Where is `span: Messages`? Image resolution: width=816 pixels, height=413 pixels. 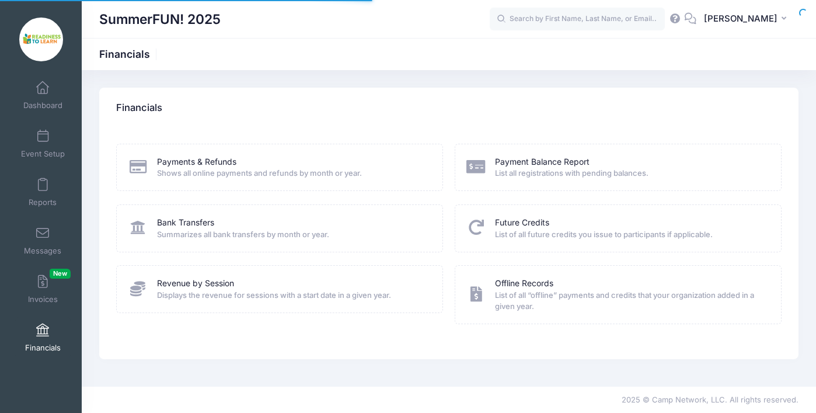
span: Messages is located at coordinates (43, 251).